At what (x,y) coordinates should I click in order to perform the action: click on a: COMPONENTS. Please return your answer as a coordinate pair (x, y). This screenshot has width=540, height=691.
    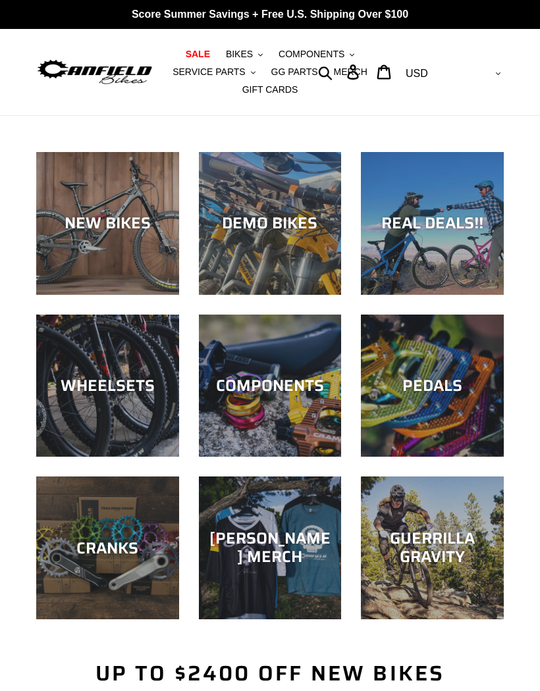
    Looking at the image, I should click on (270, 386).